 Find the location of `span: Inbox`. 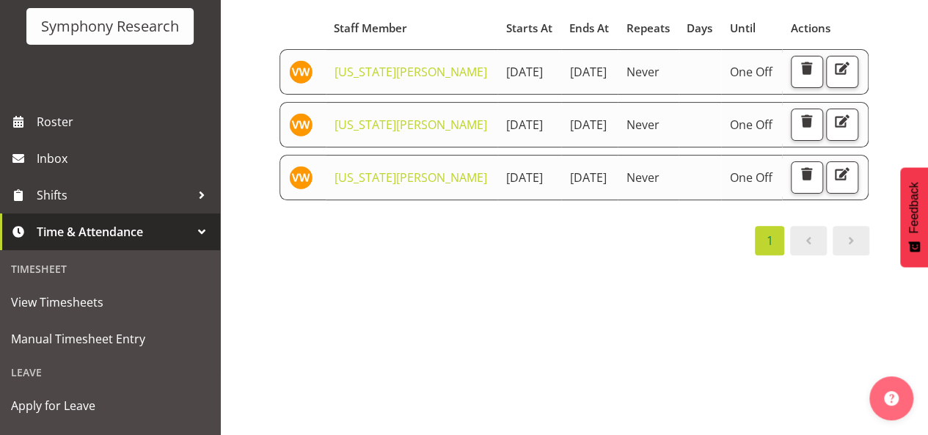

span: Inbox is located at coordinates (125, 158).